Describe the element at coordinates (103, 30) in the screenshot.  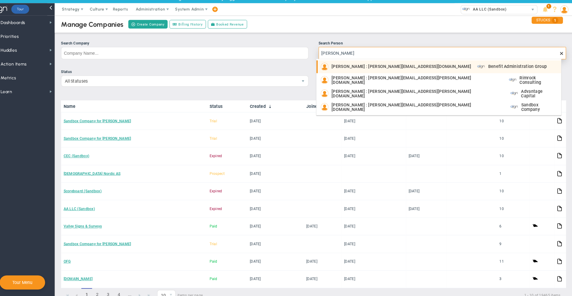
I see `div: Manage Companies` at that location.